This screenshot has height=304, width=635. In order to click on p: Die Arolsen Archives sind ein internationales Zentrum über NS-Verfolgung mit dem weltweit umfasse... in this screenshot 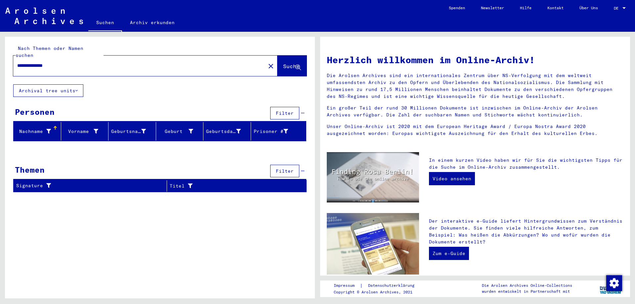, I will do `click(475, 86)`.